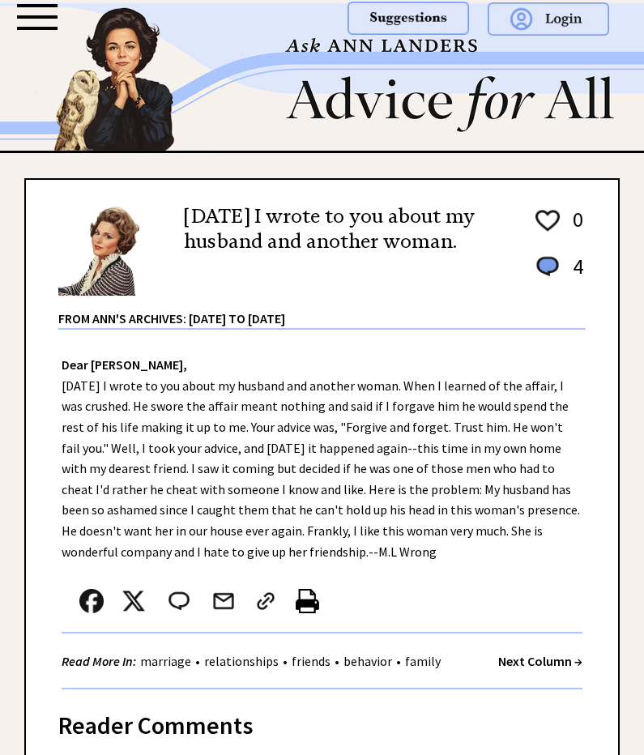 Image resolution: width=644 pixels, height=755 pixels. Describe the element at coordinates (548, 267) in the screenshot. I see `img: message_round%201.png` at that location.